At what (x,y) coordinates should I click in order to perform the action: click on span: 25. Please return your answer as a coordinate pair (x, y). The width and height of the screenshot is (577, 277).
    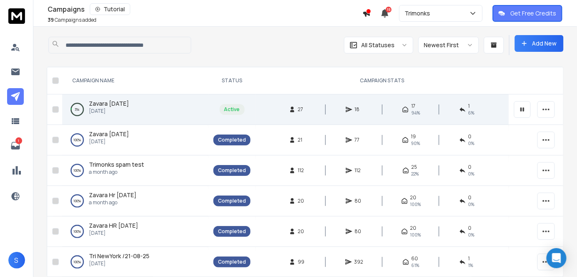
    Looking at the image, I should click on (415, 167).